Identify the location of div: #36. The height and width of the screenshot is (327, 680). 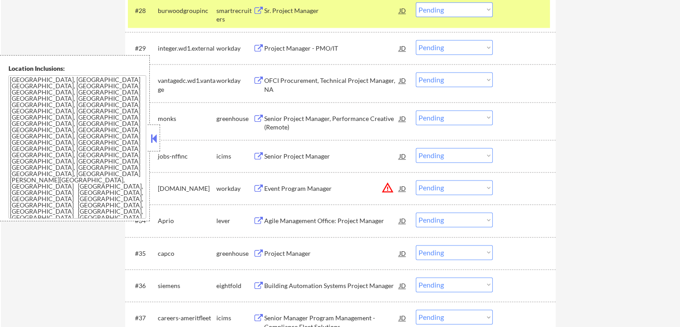
(143, 285).